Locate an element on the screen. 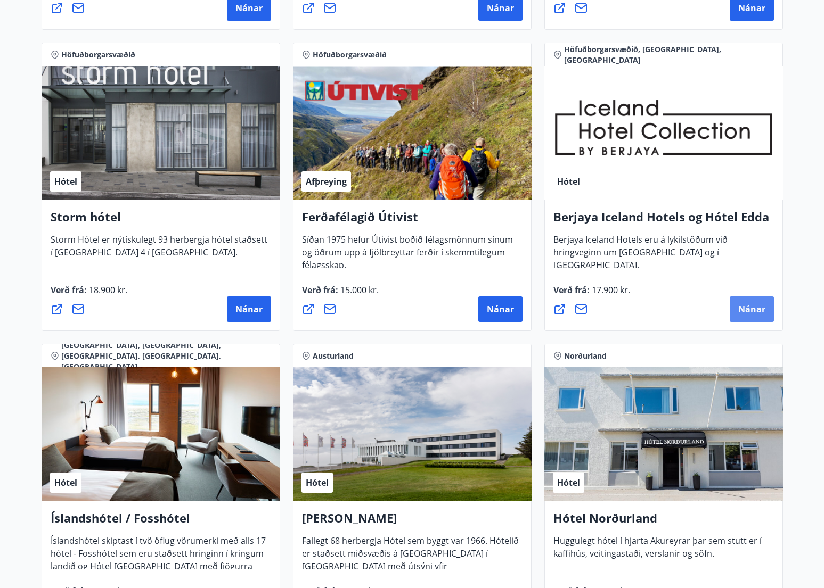 The width and height of the screenshot is (824, 588). span: Norðurland is located at coordinates (585, 356).